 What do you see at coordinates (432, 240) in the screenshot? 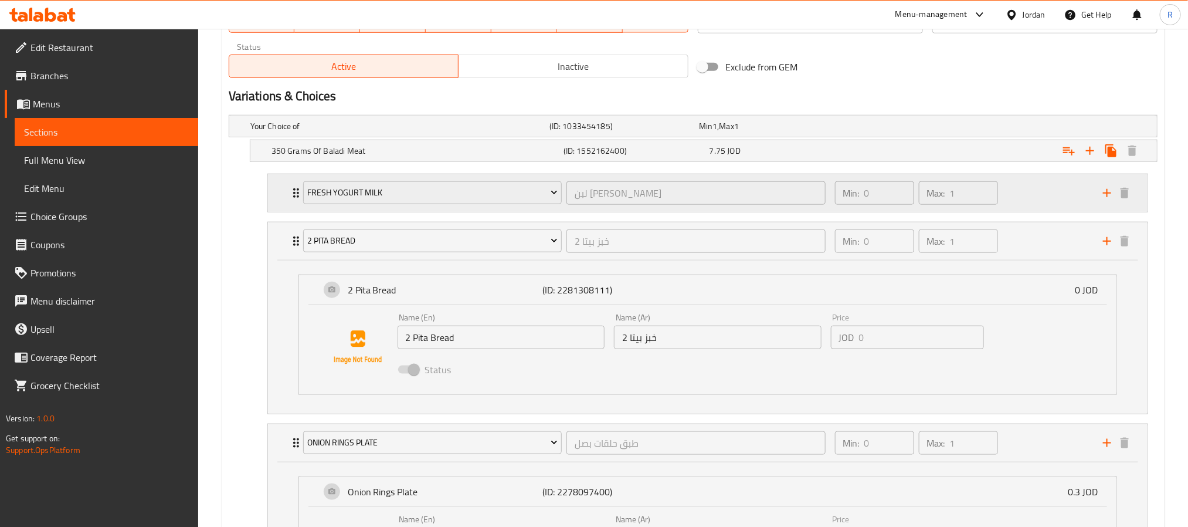
I see `span: 2 Pita Bread` at bounding box center [432, 240].